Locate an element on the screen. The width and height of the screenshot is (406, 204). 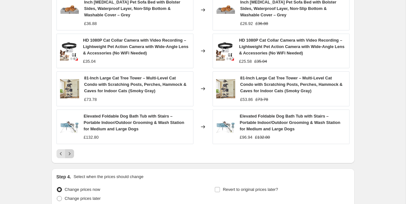
div: £73.78 is located at coordinates (91, 99).